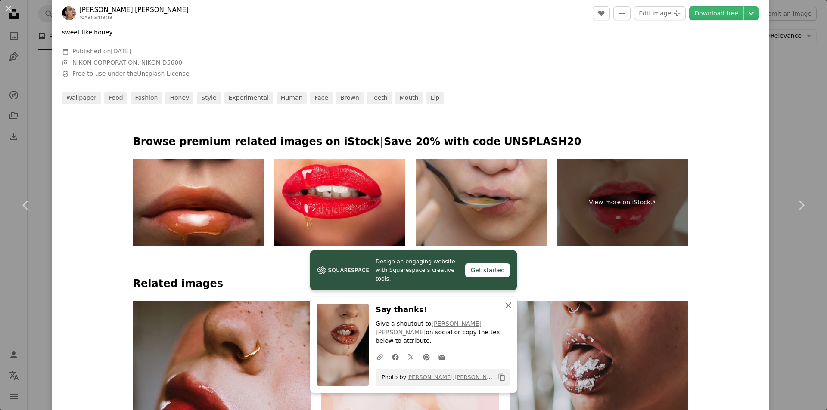  Describe the element at coordinates (435, 98) in the screenshot. I see `a: lip` at that location.